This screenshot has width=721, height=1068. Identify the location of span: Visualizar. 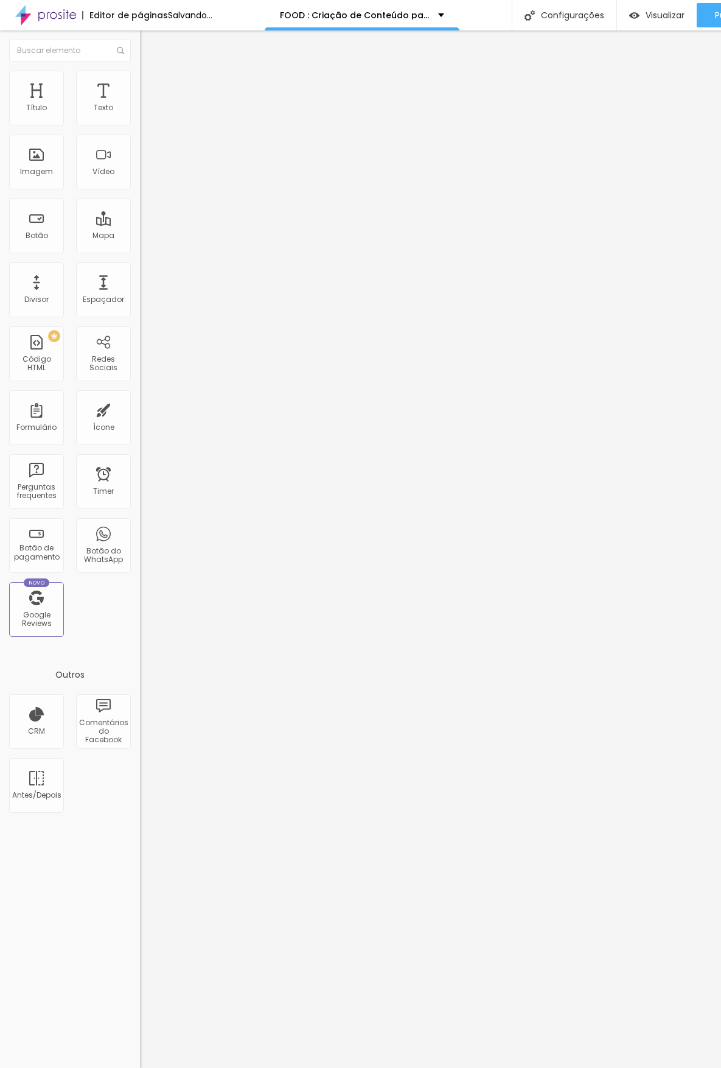
(665, 15).